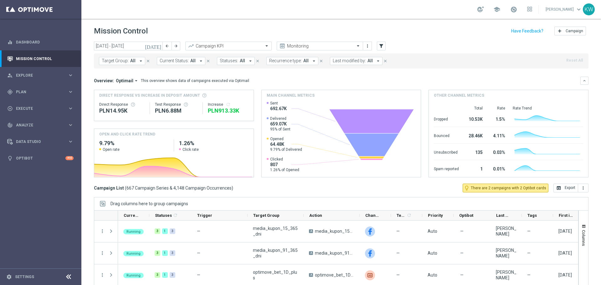  What do you see at coordinates (276, 231) in the screenshot?
I see `span: media_kupon_15_365_dni` at bounding box center [276, 231].